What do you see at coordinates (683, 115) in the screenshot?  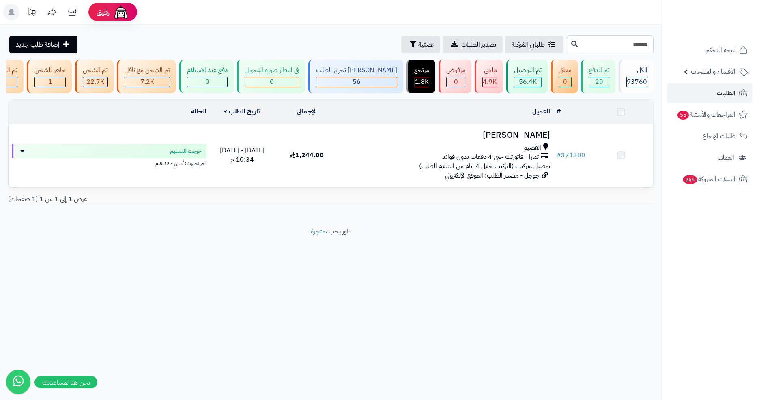 I see `span: 55` at bounding box center [683, 115].